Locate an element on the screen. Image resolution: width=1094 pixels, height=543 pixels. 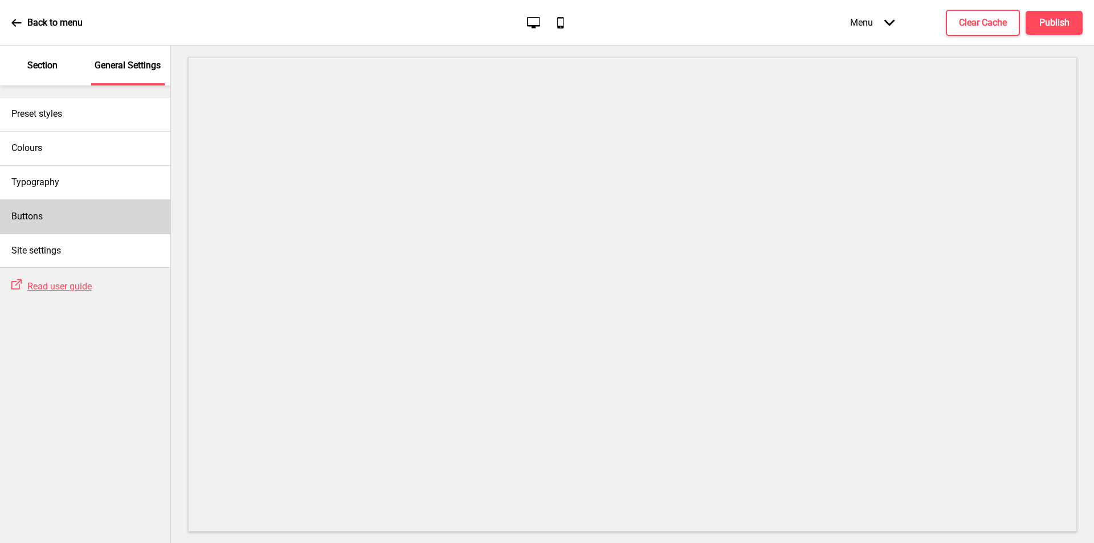
h4: Site settings is located at coordinates (36, 251).